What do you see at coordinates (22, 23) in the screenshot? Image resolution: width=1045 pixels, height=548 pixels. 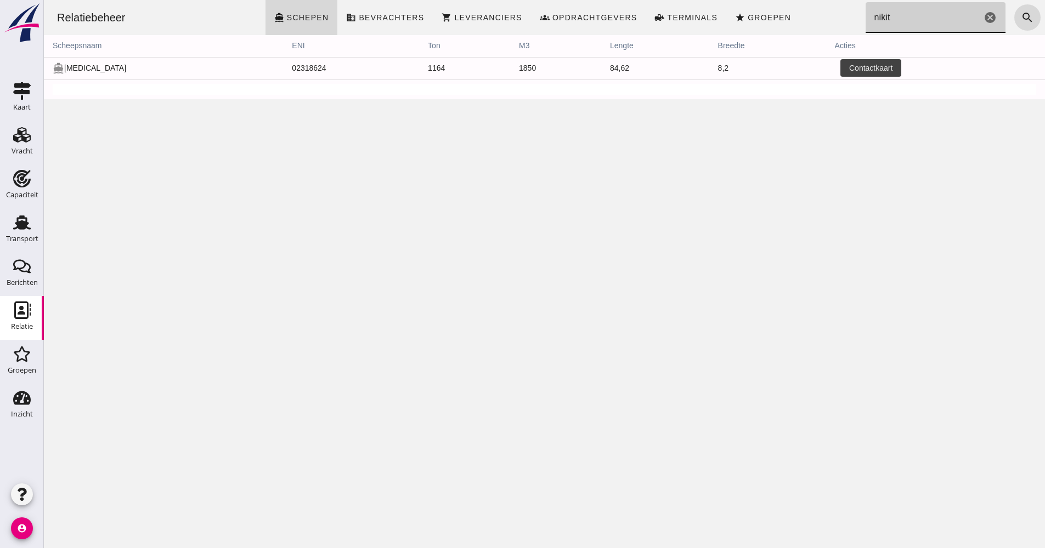 I see `img: logo-small.a267ee39.svg` at bounding box center [22, 23].